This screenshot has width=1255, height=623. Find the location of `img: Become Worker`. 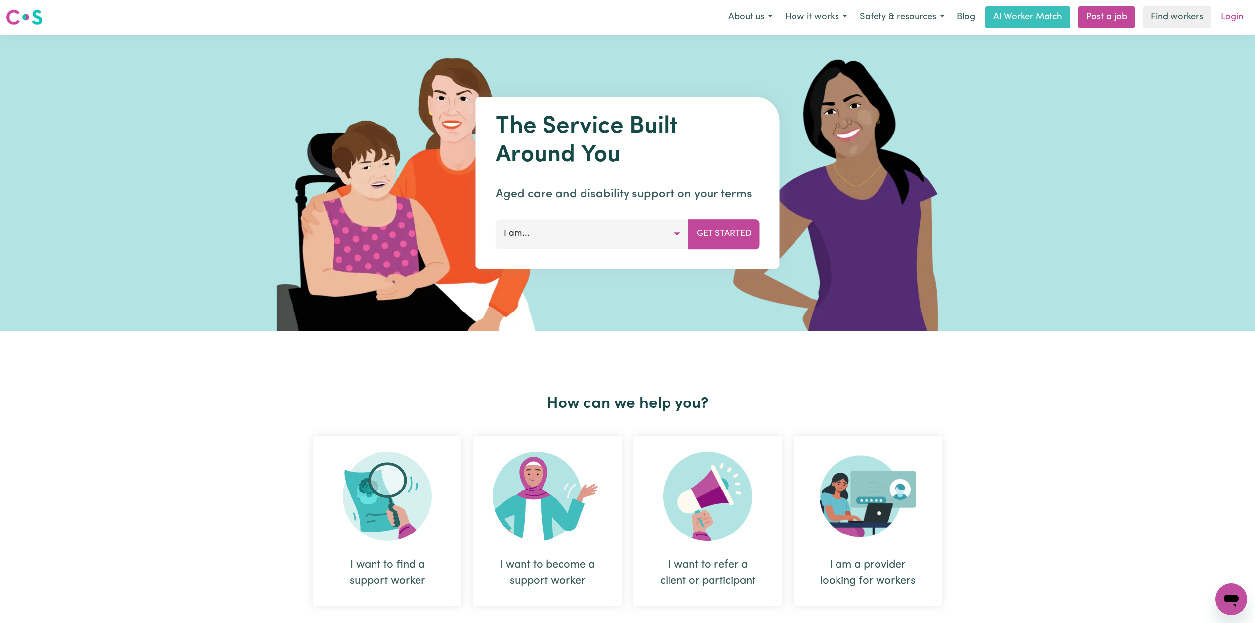

img: Become Worker is located at coordinates (548, 496).